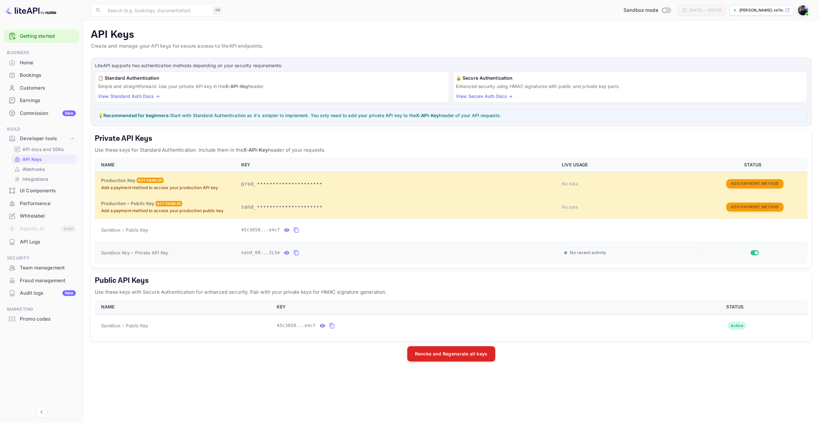  I want to click on div: Team management, so click(48, 268).